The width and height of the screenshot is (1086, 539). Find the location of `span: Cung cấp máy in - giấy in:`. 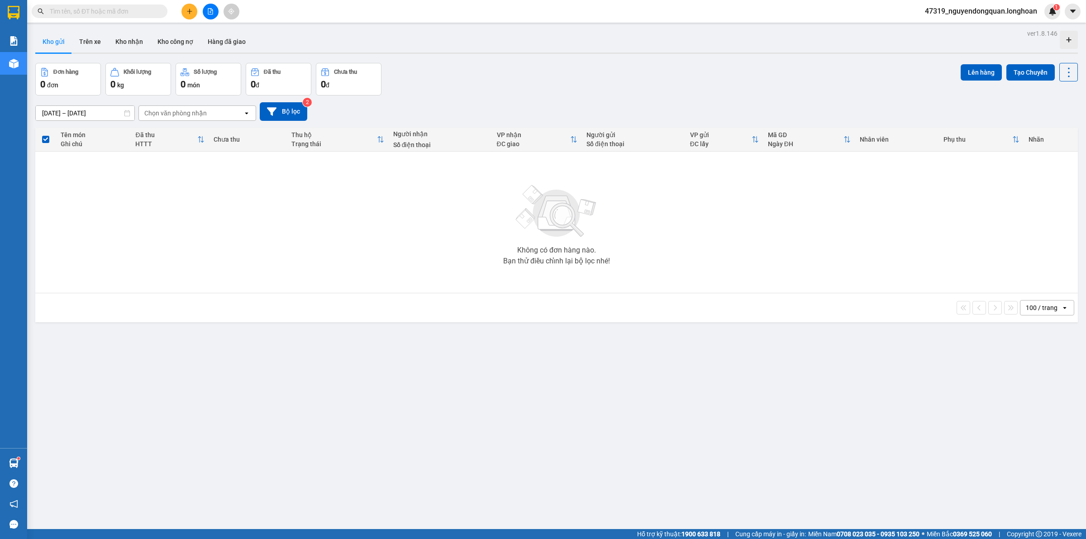

span: Cung cấp máy in - giấy in: is located at coordinates (771, 534).